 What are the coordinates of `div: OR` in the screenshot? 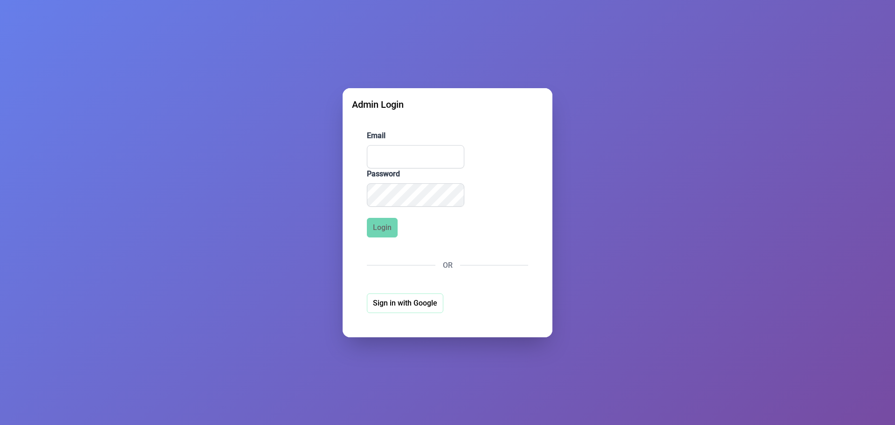 It's located at (448, 265).